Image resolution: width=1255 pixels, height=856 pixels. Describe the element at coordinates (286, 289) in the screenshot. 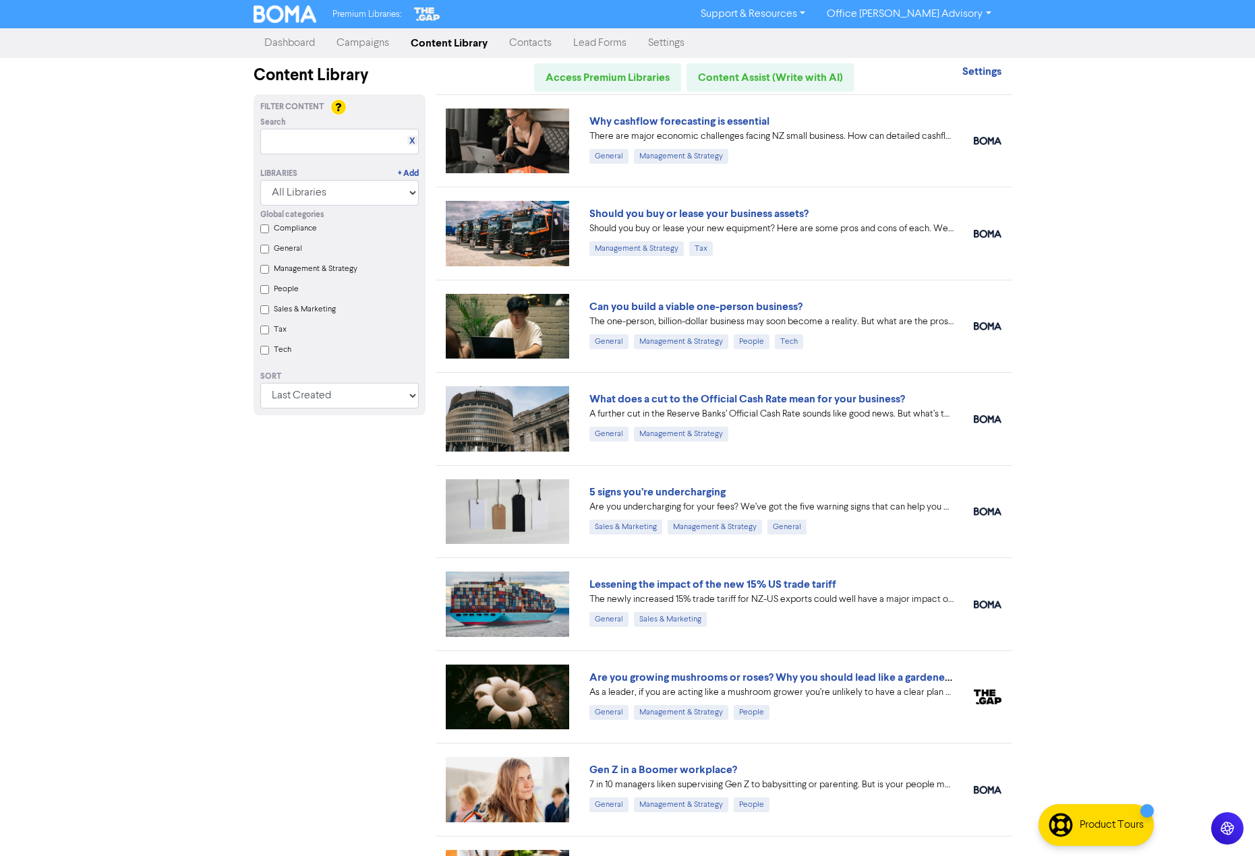

I see `label: People` at that location.